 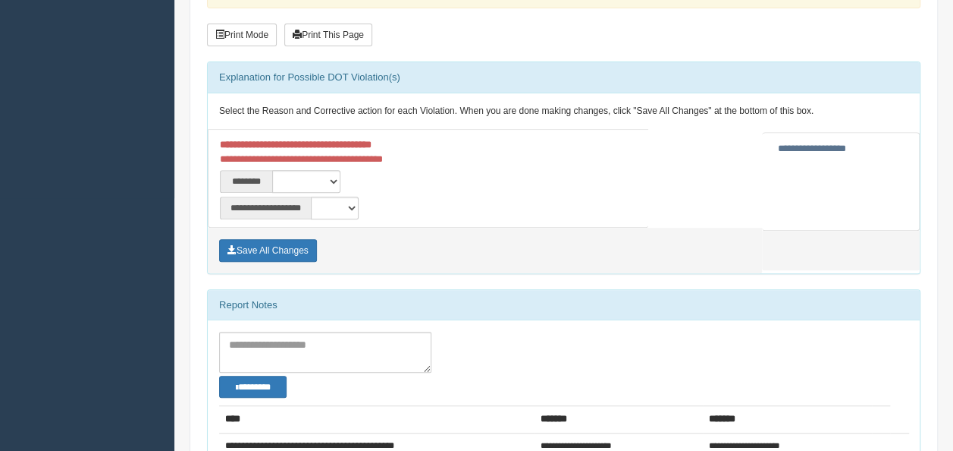 What do you see at coordinates (564, 111) in the screenshot?
I see `div: Select the Reason and Corrective action for each Violation. When you are done making changes, cli...` at bounding box center [564, 111].